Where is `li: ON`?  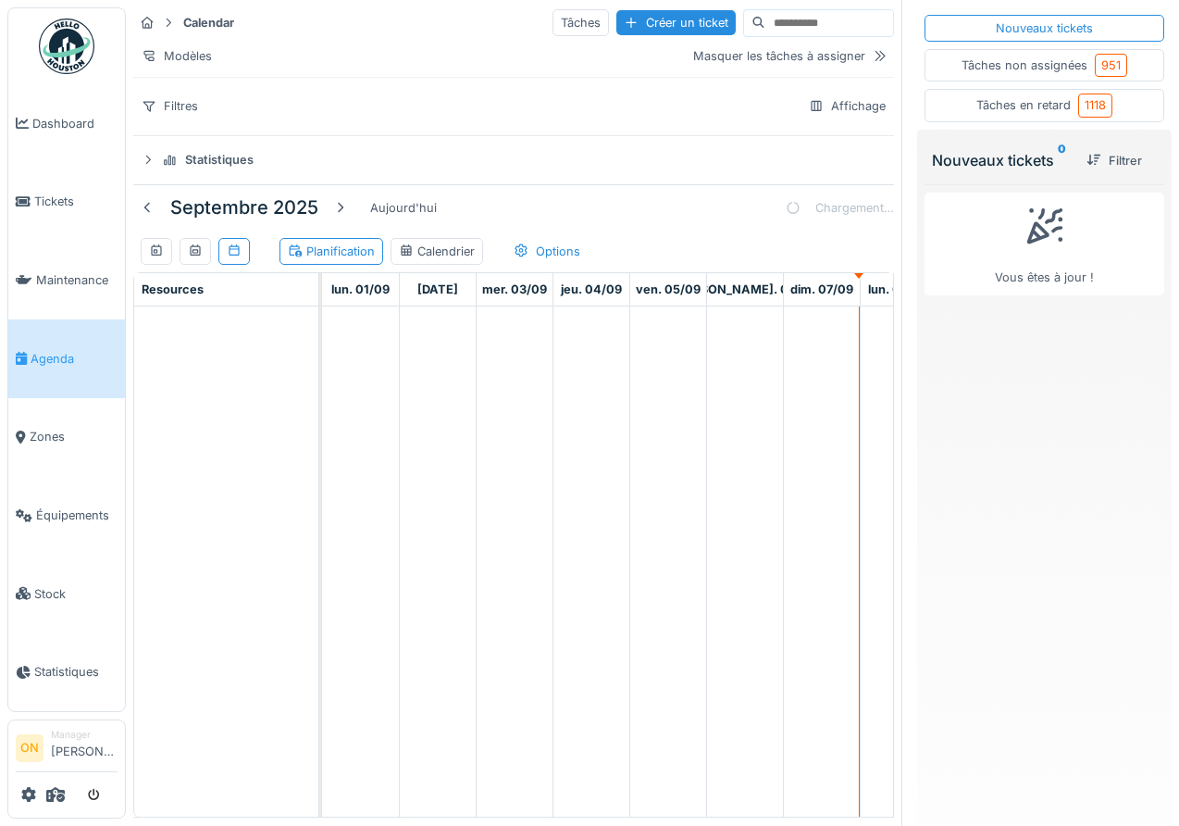
li: ON is located at coordinates (30, 748).